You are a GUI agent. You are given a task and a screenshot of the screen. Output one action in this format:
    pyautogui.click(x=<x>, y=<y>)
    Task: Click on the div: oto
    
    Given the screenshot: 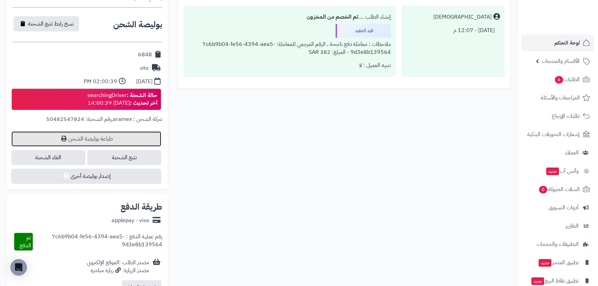 What is the action you would take?
    pyautogui.click(x=144, y=68)
    